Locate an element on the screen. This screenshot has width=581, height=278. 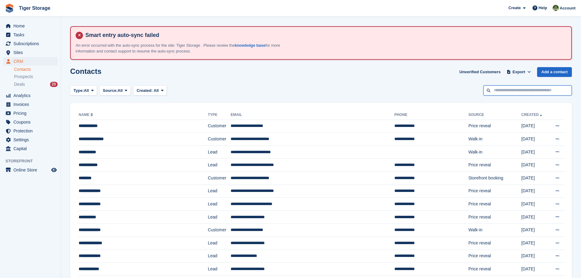
th: Source is located at coordinates (495, 115).